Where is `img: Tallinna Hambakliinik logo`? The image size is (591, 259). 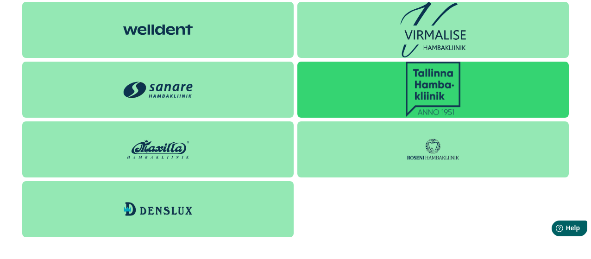
img: Tallinna Hambakliinik logo is located at coordinates (433, 89).